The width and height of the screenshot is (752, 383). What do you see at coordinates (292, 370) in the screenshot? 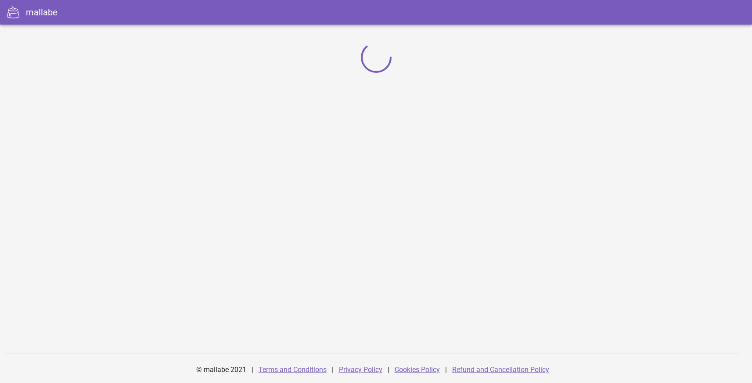
I see `a: Terms and Conditions` at bounding box center [292, 370].